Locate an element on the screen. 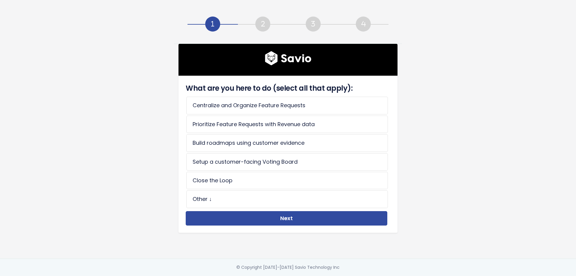 This screenshot has height=276, width=576. li: Close the Loop is located at coordinates (287, 180).